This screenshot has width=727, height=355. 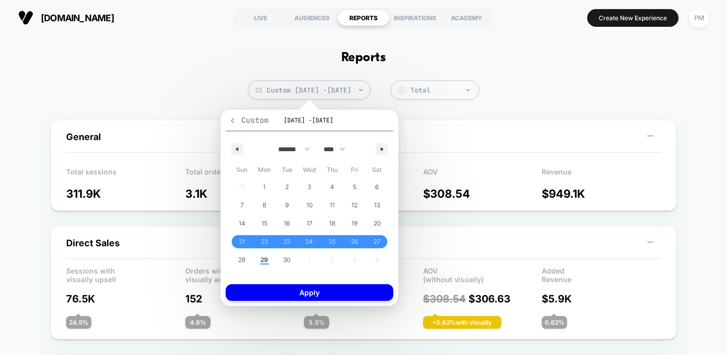 What do you see at coordinates (310, 223) in the screenshot?
I see `span: 17` at bounding box center [310, 223].